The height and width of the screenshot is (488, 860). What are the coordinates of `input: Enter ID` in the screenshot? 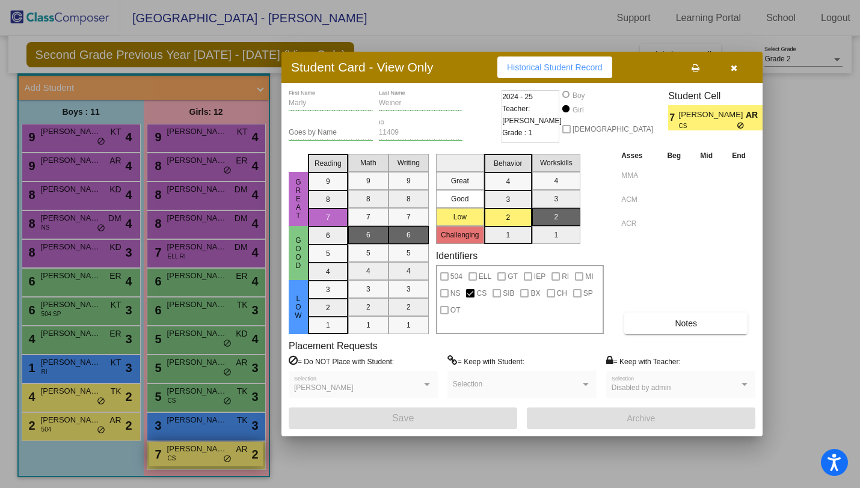 It's located at (421, 133).